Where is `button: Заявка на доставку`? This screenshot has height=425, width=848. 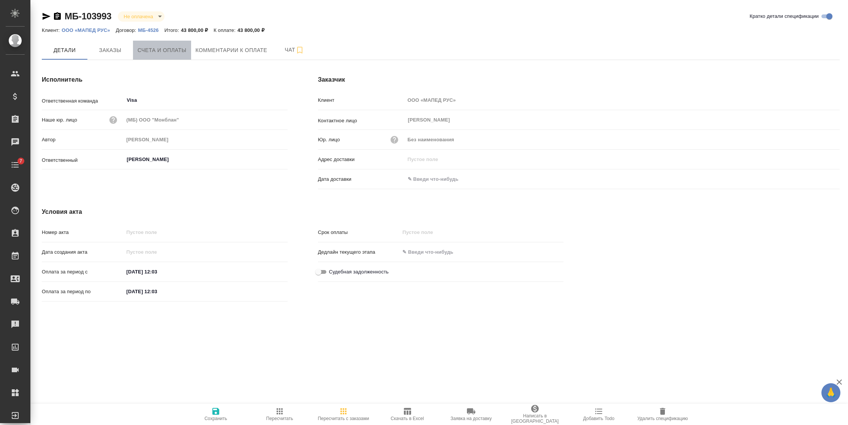 button: Заявка на доставку is located at coordinates (471, 415).